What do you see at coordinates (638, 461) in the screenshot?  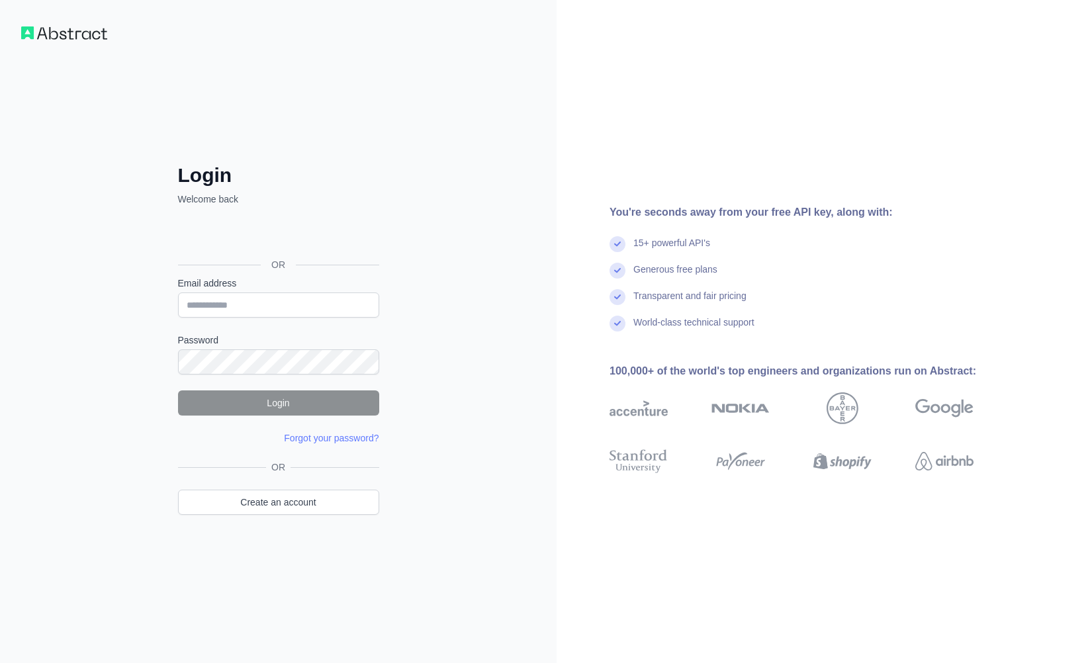 I see `img: stanford university` at bounding box center [638, 461].